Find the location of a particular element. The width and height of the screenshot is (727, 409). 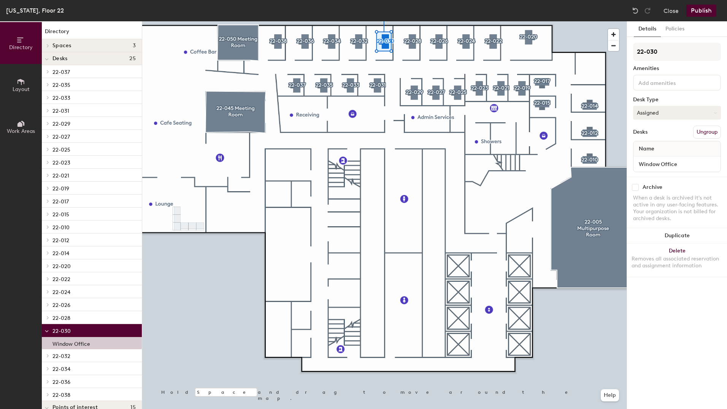

input: Add amenities is located at coordinates (671, 82).